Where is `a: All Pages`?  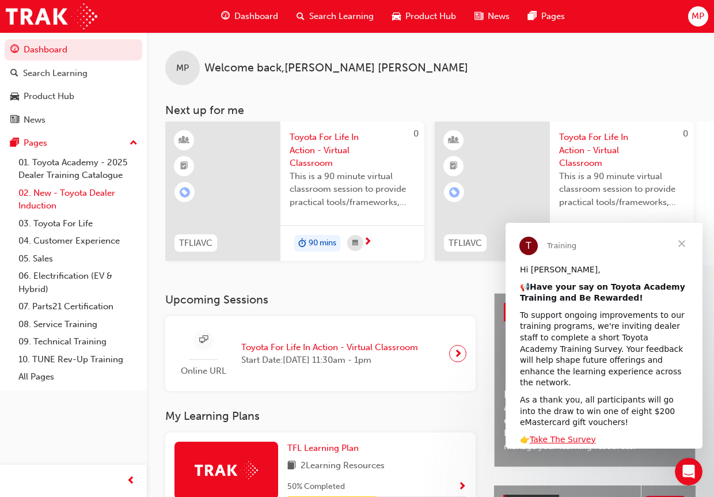 a: All Pages is located at coordinates (78, 376).